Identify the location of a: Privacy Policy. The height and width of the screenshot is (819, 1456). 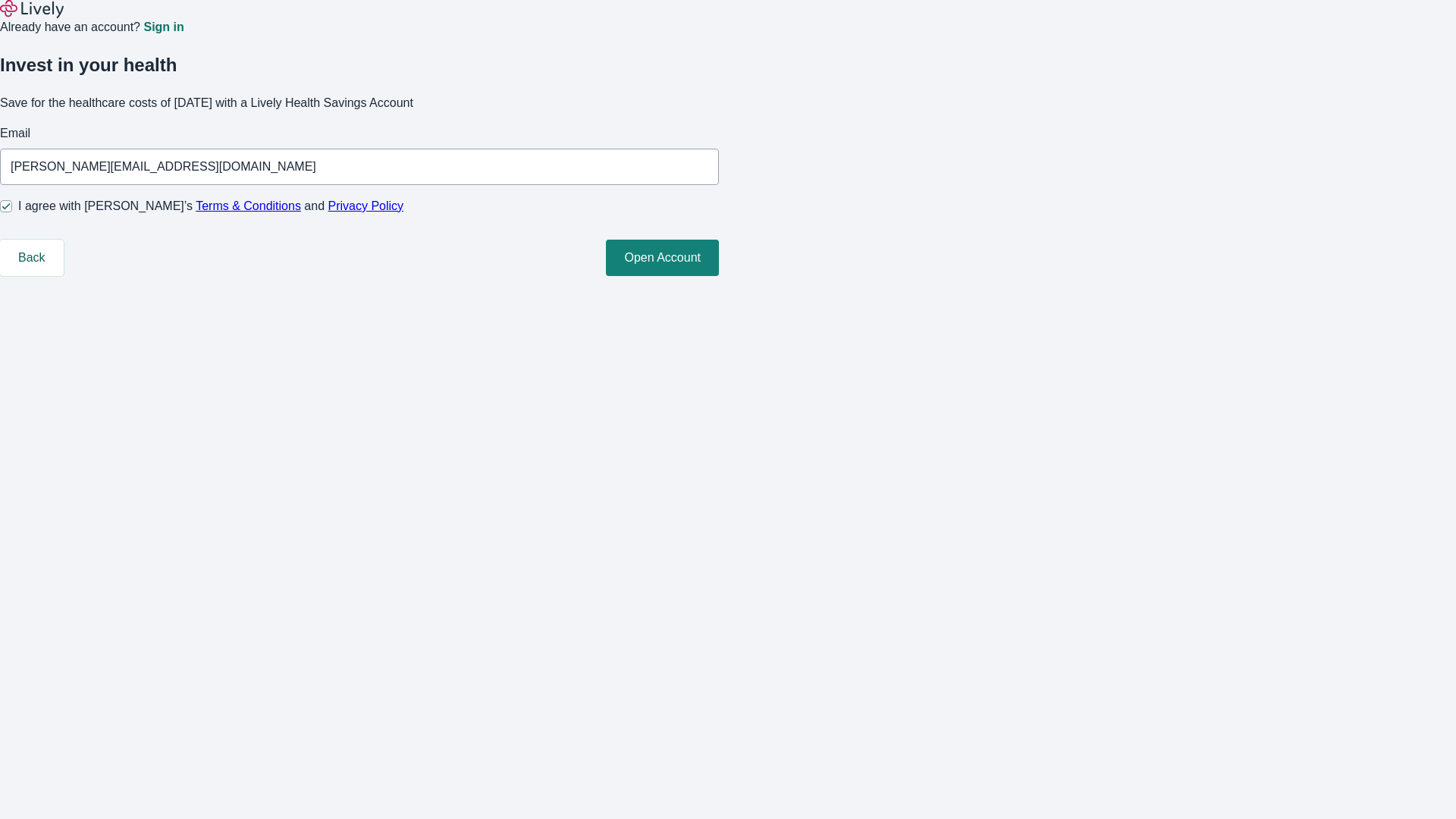
(367, 205).